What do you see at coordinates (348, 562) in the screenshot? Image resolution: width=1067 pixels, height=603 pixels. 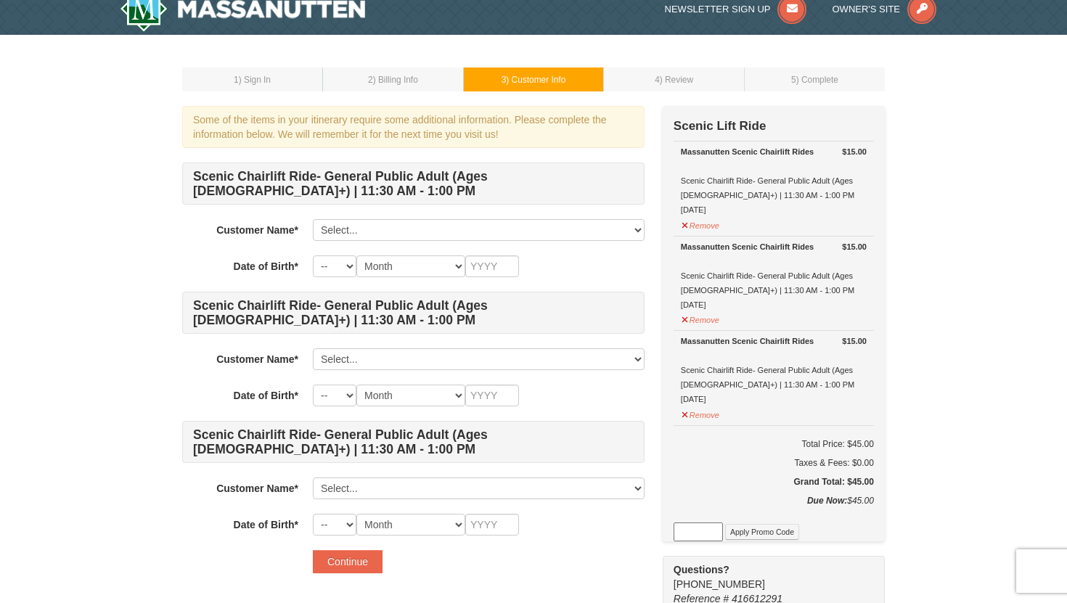 I see `button: Continue` at bounding box center [348, 562].